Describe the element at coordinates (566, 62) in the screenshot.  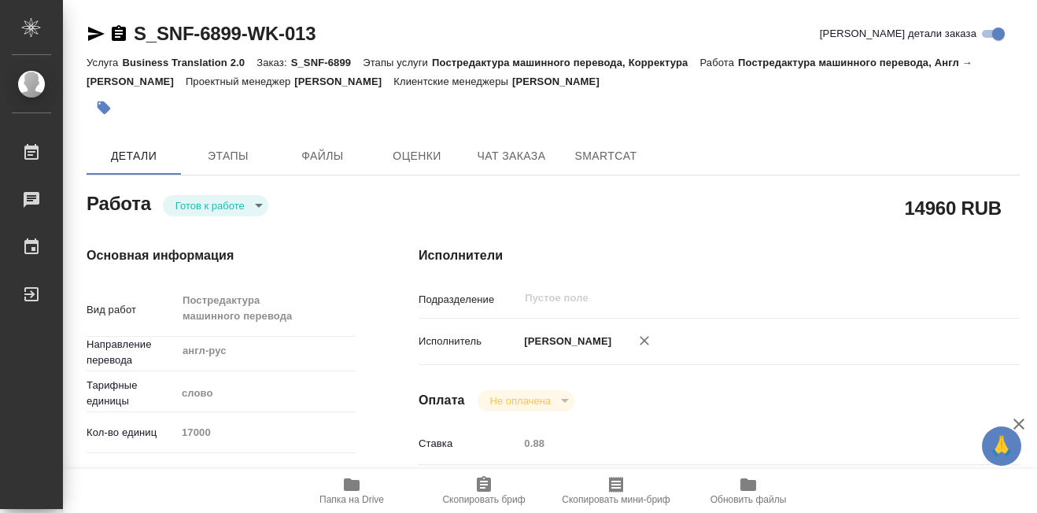
I see `p: Постредактура машинного перевода, Корректура` at that location.